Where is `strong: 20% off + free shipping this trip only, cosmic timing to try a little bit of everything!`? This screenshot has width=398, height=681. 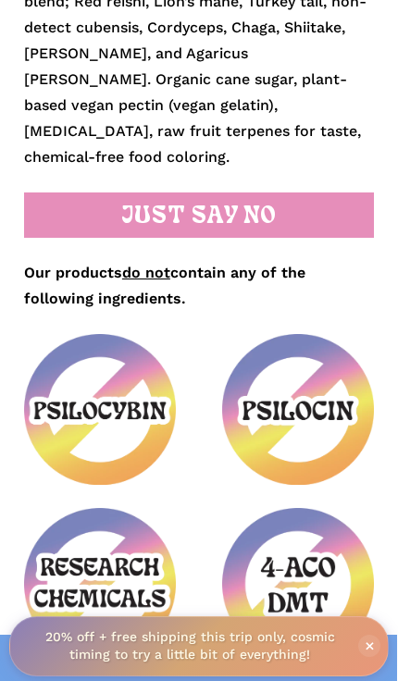
strong: 20% off + free shipping this trip only, cosmic timing to try a little bit of everything! is located at coordinates (190, 646).